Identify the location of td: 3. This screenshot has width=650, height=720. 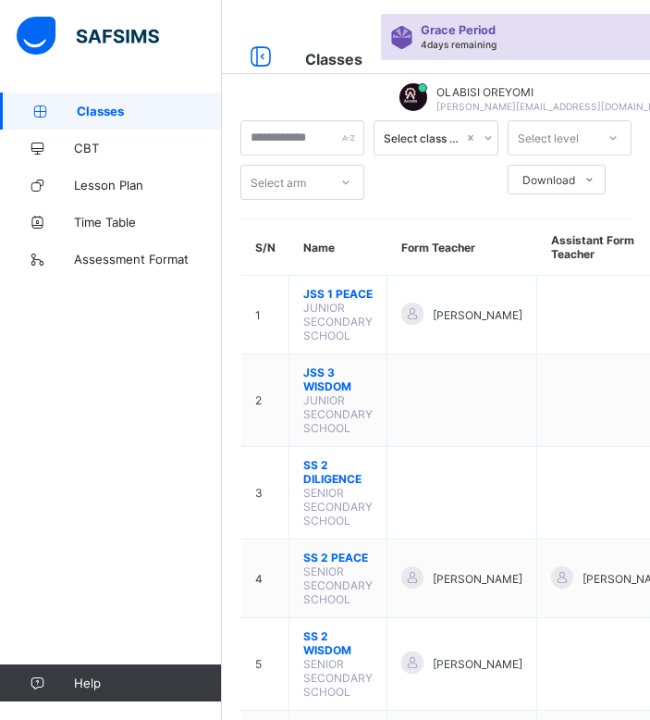
(266, 493).